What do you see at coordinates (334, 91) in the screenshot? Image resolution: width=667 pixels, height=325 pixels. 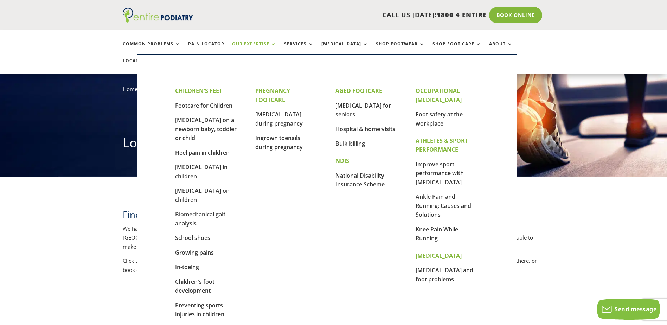 I see `nav: breadcrumb` at bounding box center [334, 91].